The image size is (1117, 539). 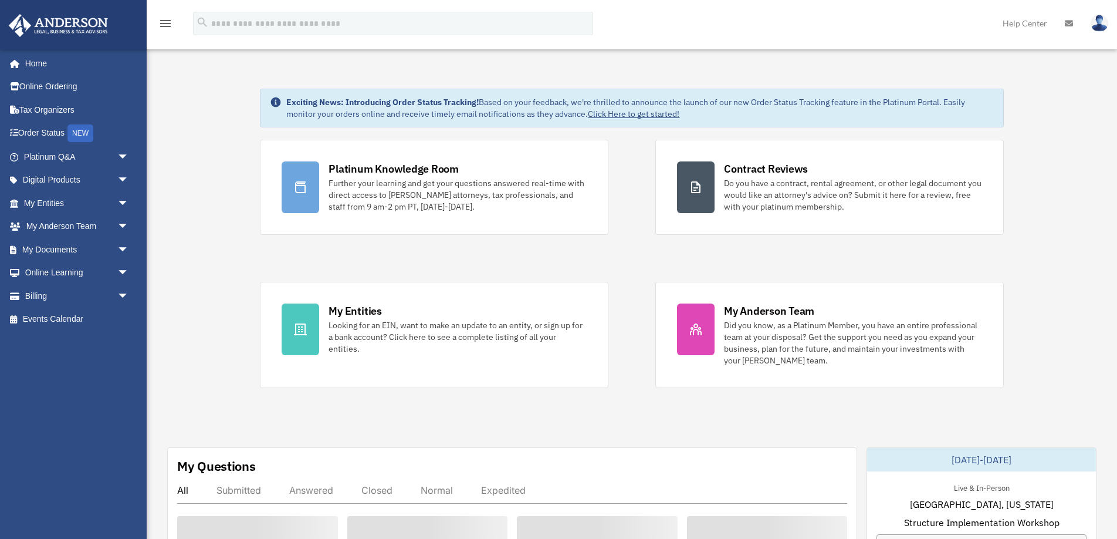 What do you see at coordinates (830, 335) in the screenshot?
I see `a: My Anderson Team Did you know, as a Platinum Member, you have an entire professional team at your...` at bounding box center [830, 335].